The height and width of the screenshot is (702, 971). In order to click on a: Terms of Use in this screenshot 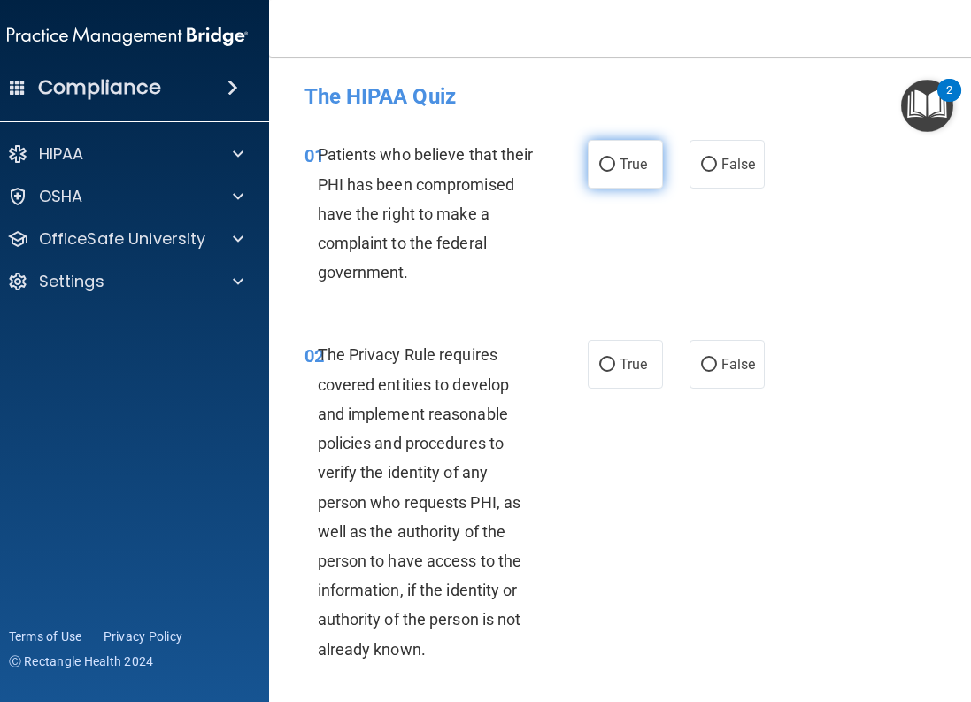, I will do `click(45, 636)`.